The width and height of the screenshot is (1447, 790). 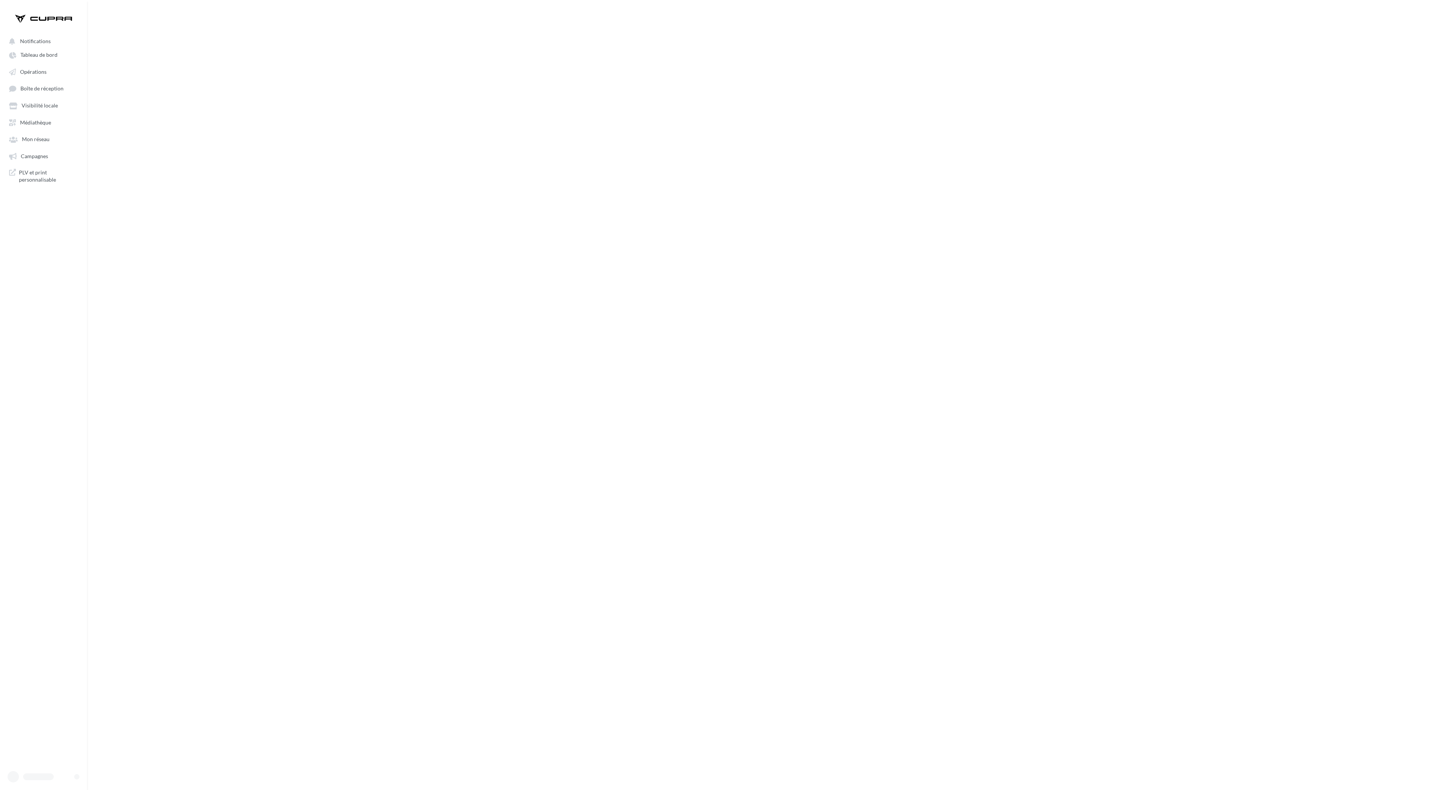 What do you see at coordinates (34, 156) in the screenshot?
I see `span: Campagnes` at bounding box center [34, 156].